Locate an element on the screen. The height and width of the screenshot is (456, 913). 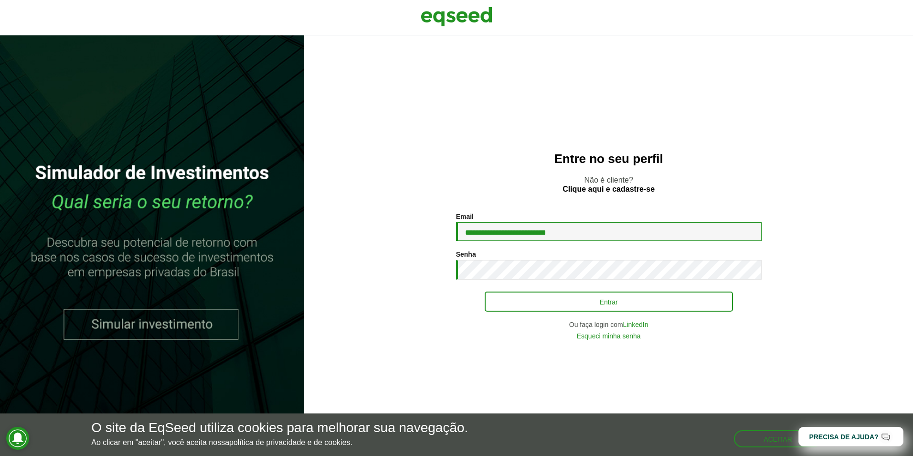
div: Ou faça login com is located at coordinates (609, 324).